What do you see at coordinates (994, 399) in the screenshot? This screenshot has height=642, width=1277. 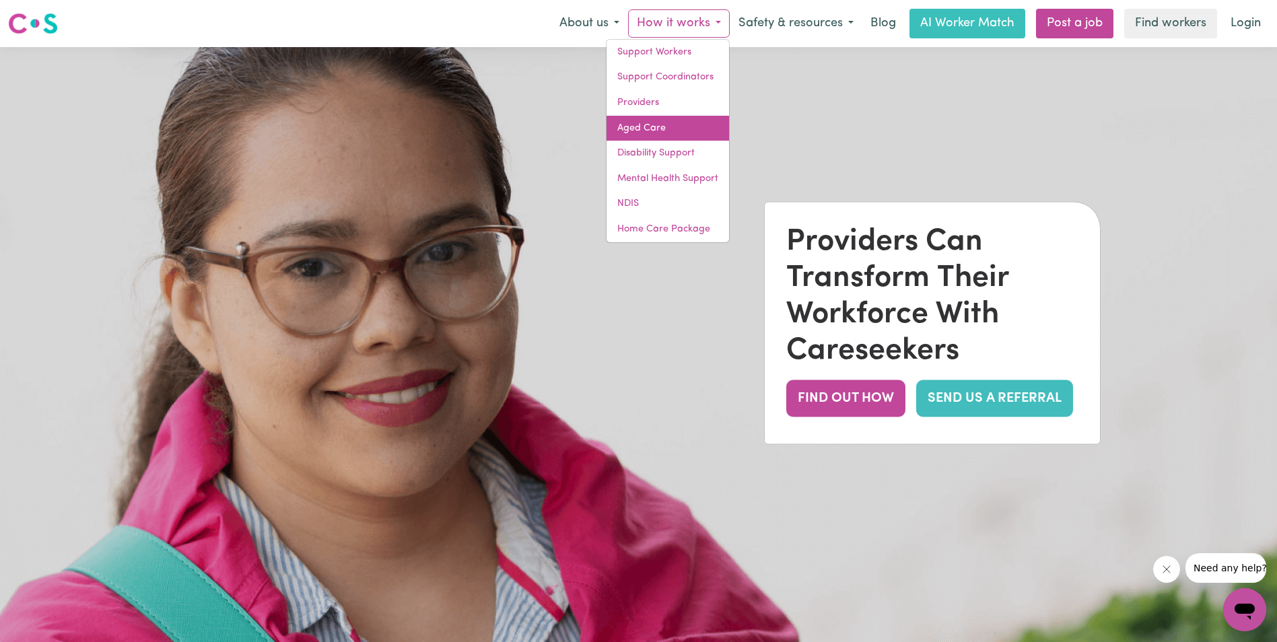 I see `a: SEND US A REFERRAL` at bounding box center [994, 399].